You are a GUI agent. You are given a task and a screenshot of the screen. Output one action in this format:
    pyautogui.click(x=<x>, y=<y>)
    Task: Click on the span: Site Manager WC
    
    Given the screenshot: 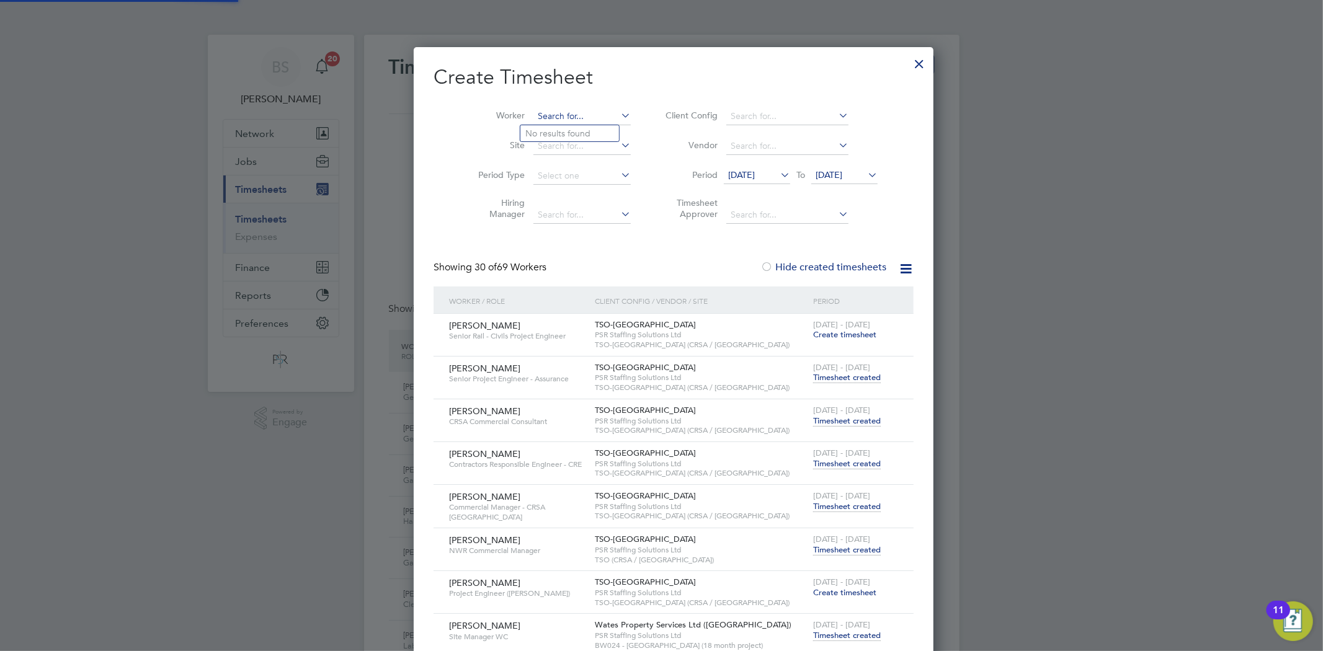 What is the action you would take?
    pyautogui.click(x=517, y=637)
    